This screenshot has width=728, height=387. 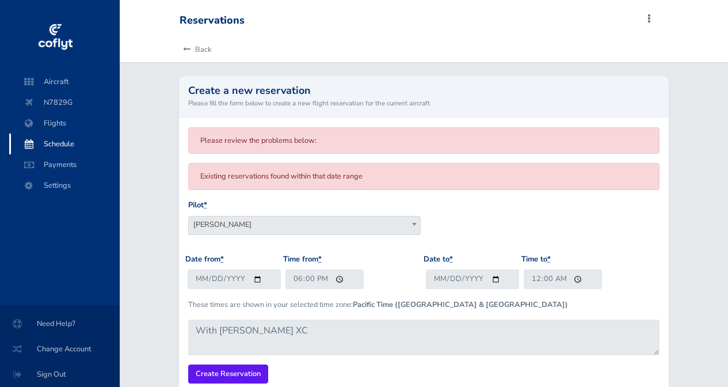 What do you see at coordinates (302, 259) in the screenshot?
I see `label: Time from` at bounding box center [302, 259].